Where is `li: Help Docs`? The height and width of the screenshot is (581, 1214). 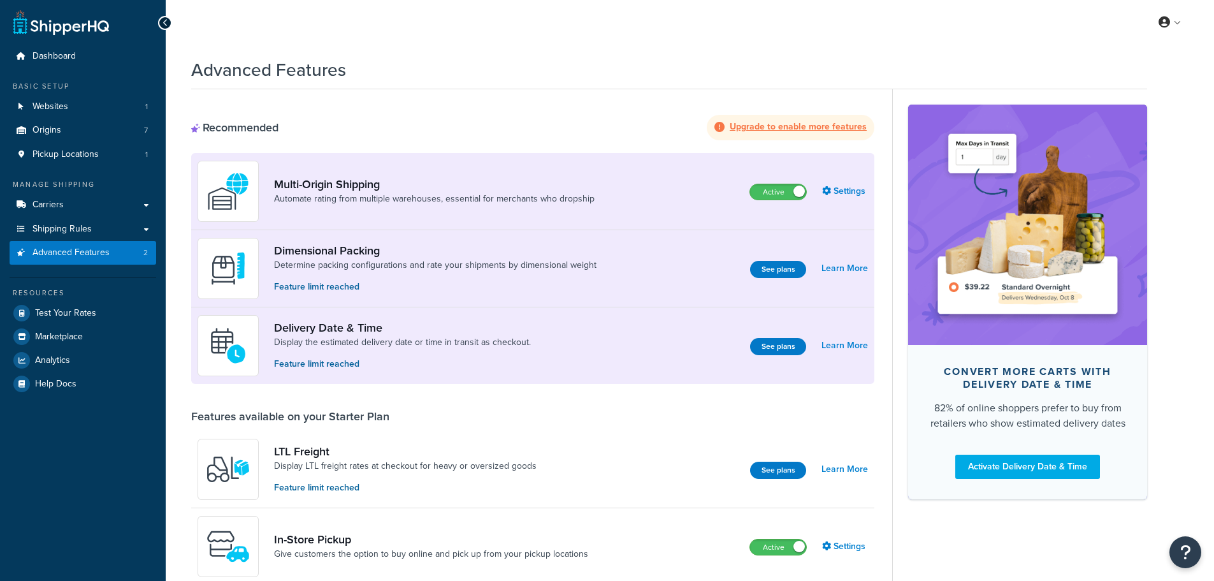
li: Help Docs is located at coordinates (83, 384).